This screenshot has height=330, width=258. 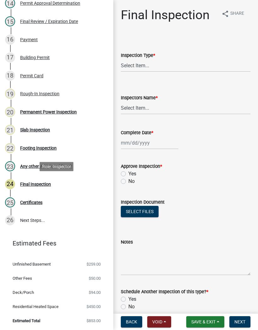 What do you see at coordinates (127, 242) in the screenshot?
I see `label: Notes` at bounding box center [127, 242].